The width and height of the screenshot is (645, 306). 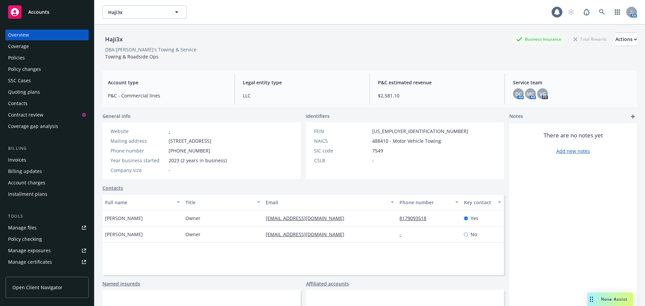 What do you see at coordinates (27, 183) in the screenshot?
I see `div: Account charges` at bounding box center [27, 183].